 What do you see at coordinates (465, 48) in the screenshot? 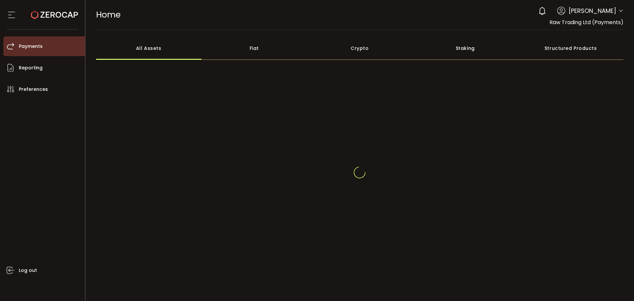
I see `div: Staking` at bounding box center [465, 48].